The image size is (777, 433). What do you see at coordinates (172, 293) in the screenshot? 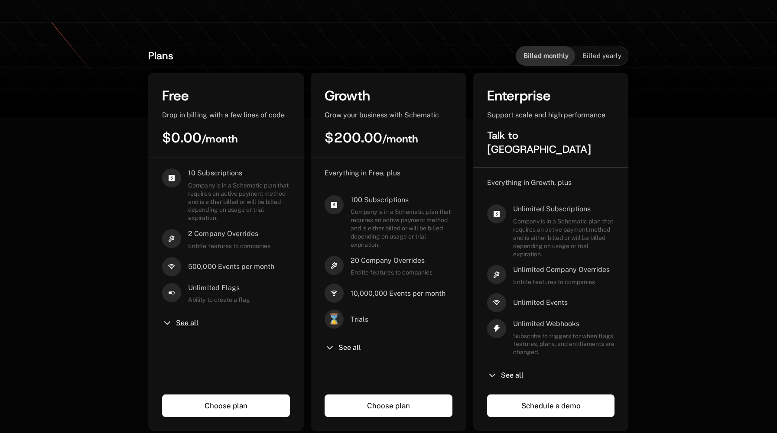
I see `i: boolean-on` at bounding box center [172, 293].